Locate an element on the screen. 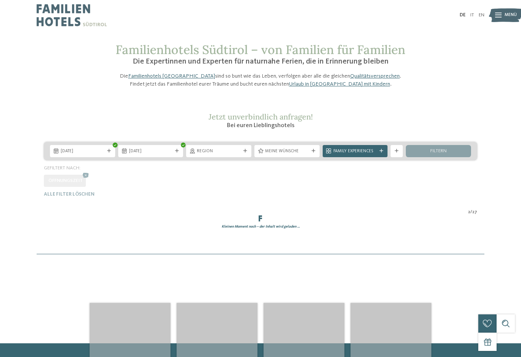  span: Meine Wünsche is located at coordinates (287, 152).